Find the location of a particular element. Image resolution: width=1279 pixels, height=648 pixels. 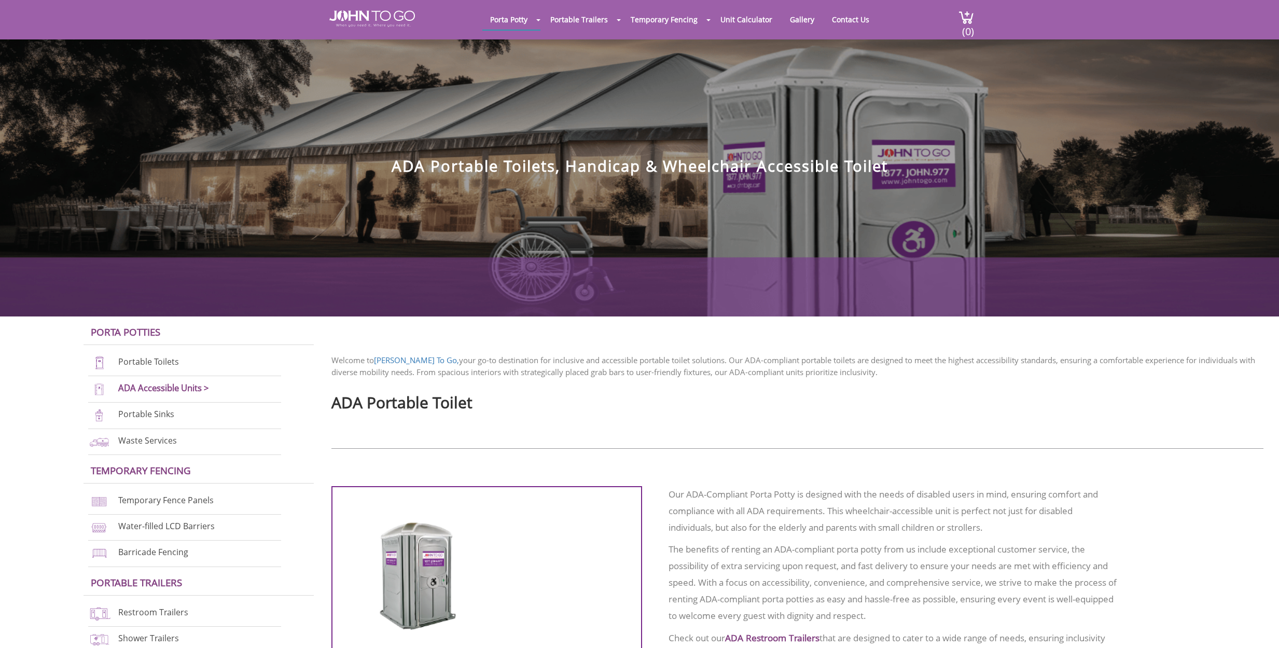

img: barricade-fencing-icon-new.png is located at coordinates (99, 553).